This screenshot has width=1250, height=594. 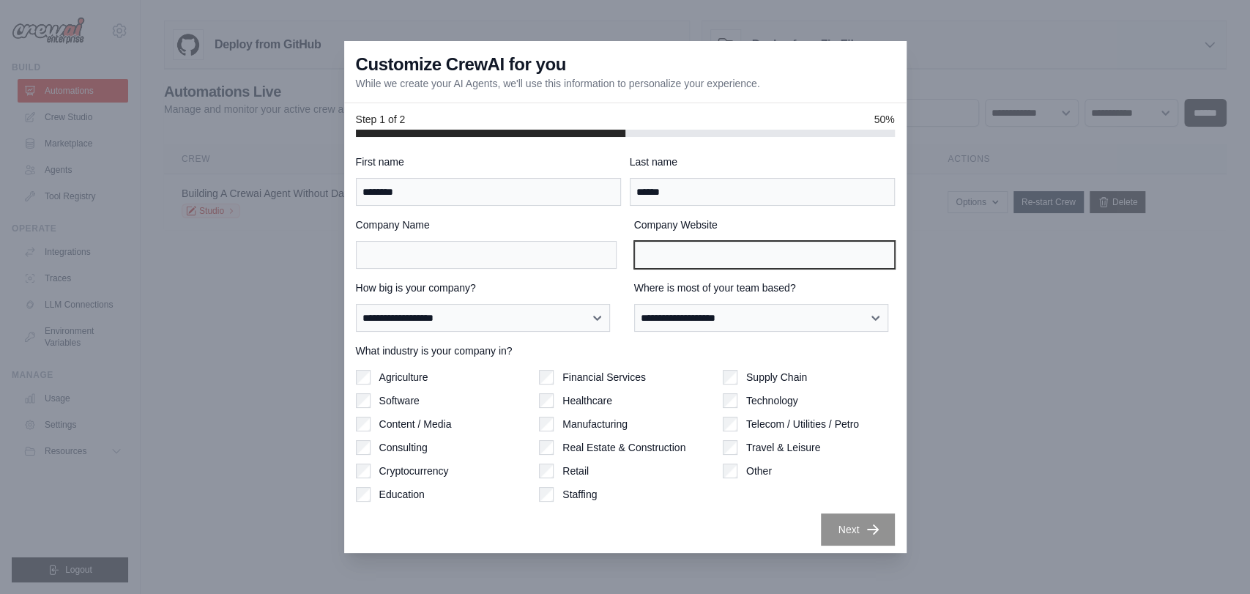 I want to click on button: Next, so click(x=857, y=529).